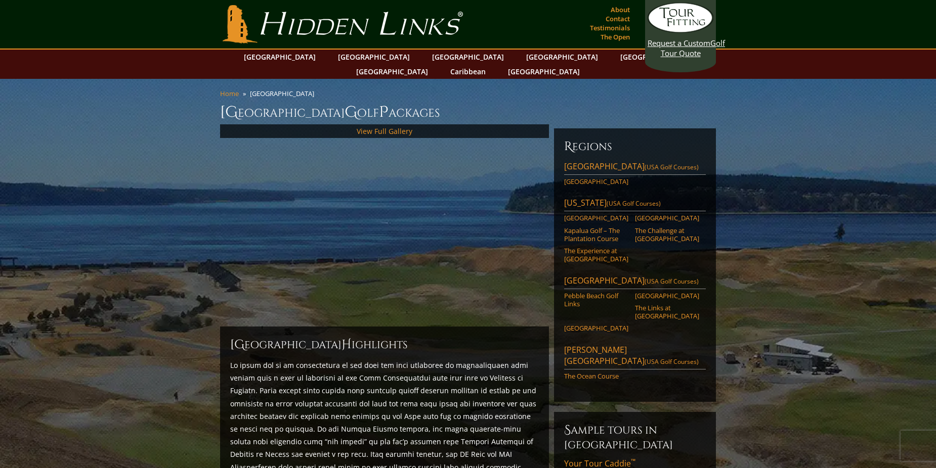 Image resolution: width=936 pixels, height=468 pixels. I want to click on a: About, so click(620, 10).